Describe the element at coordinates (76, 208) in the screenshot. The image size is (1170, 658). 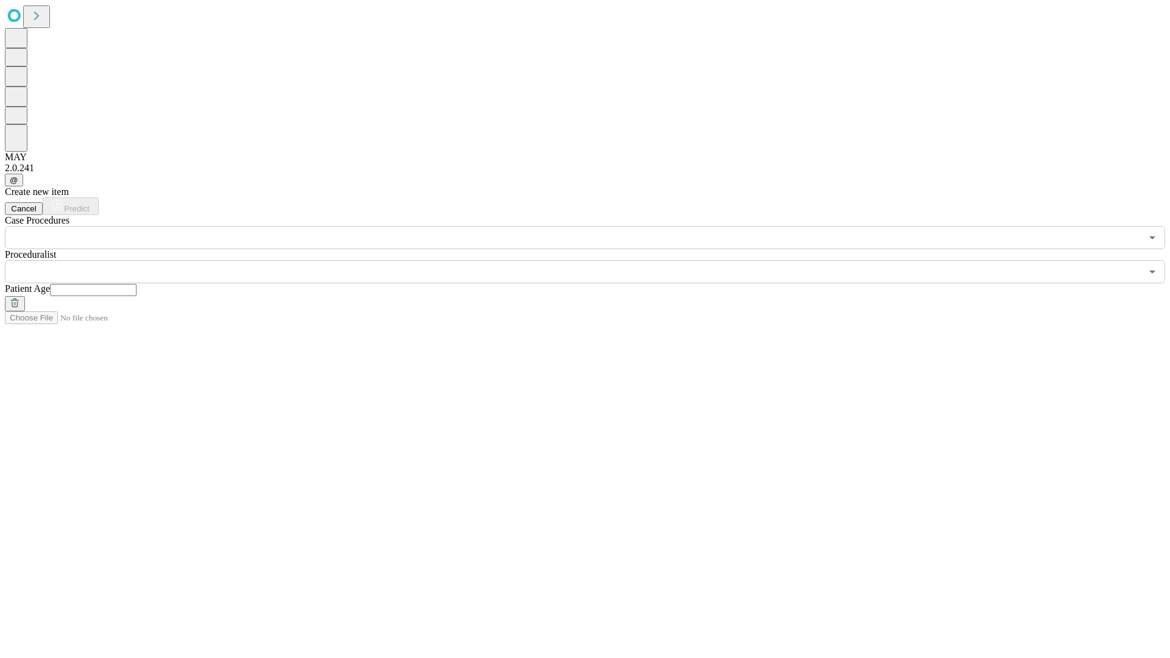
I see `span: Predict` at that location.